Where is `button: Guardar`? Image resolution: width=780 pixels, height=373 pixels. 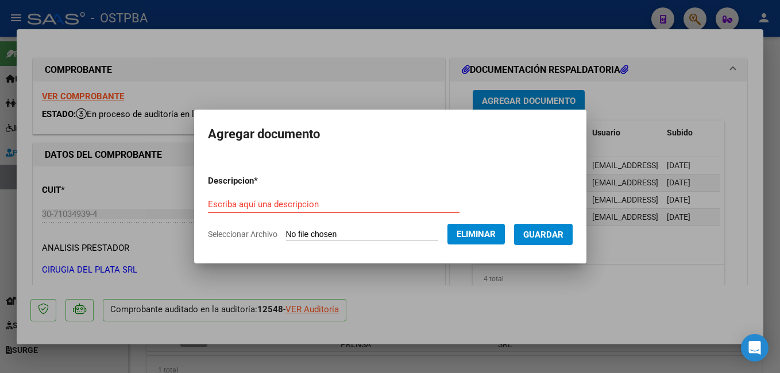
button: Guardar is located at coordinates (543, 234).